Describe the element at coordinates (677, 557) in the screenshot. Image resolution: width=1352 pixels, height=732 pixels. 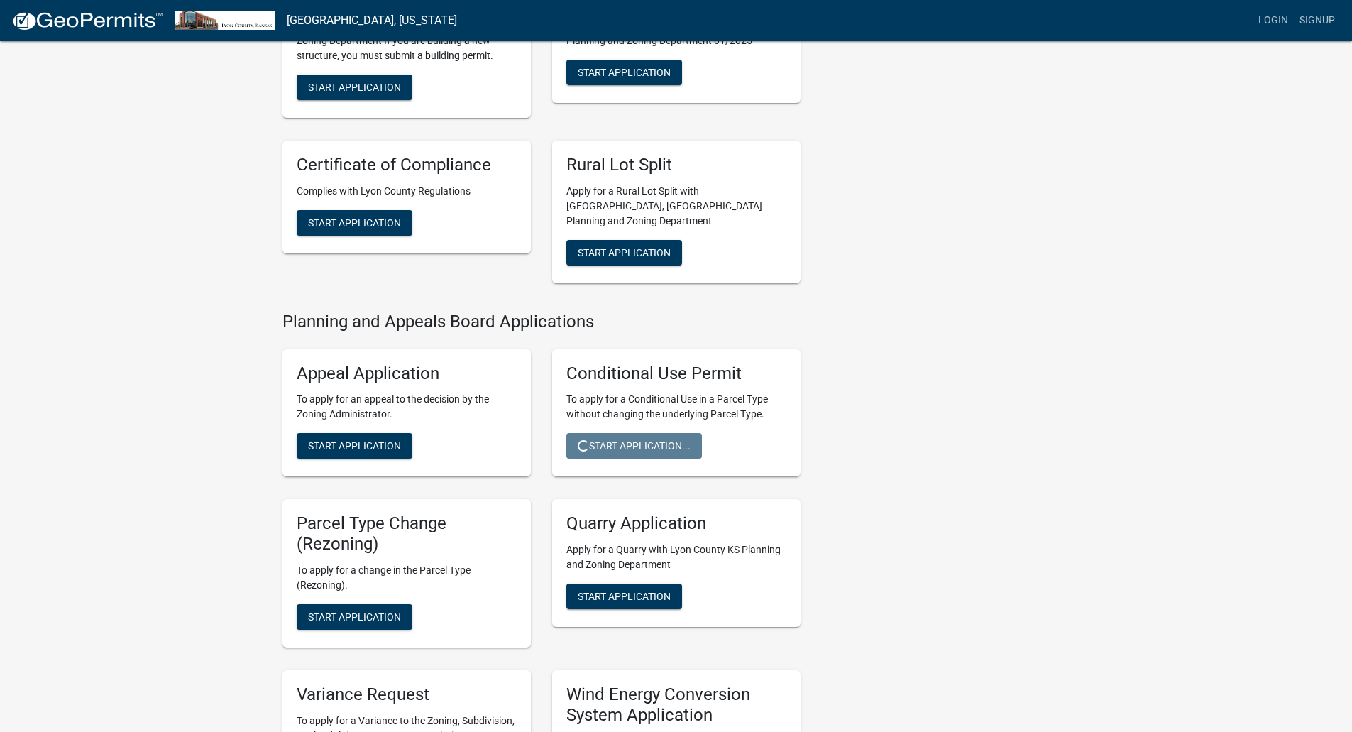
I see `p: Apply for a Quarry with Lyon County KS Planning and Zoning Department` at that location.